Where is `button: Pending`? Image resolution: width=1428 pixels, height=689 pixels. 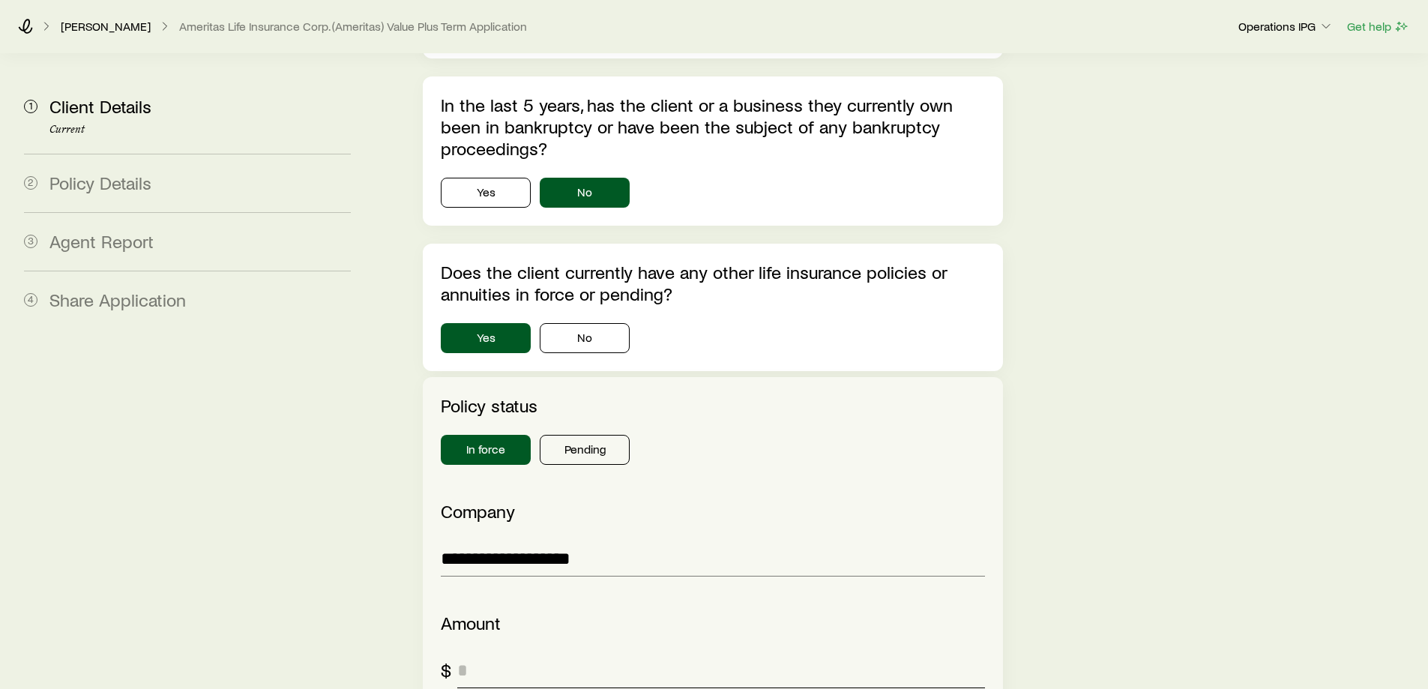
button: Pending is located at coordinates (585, 450).